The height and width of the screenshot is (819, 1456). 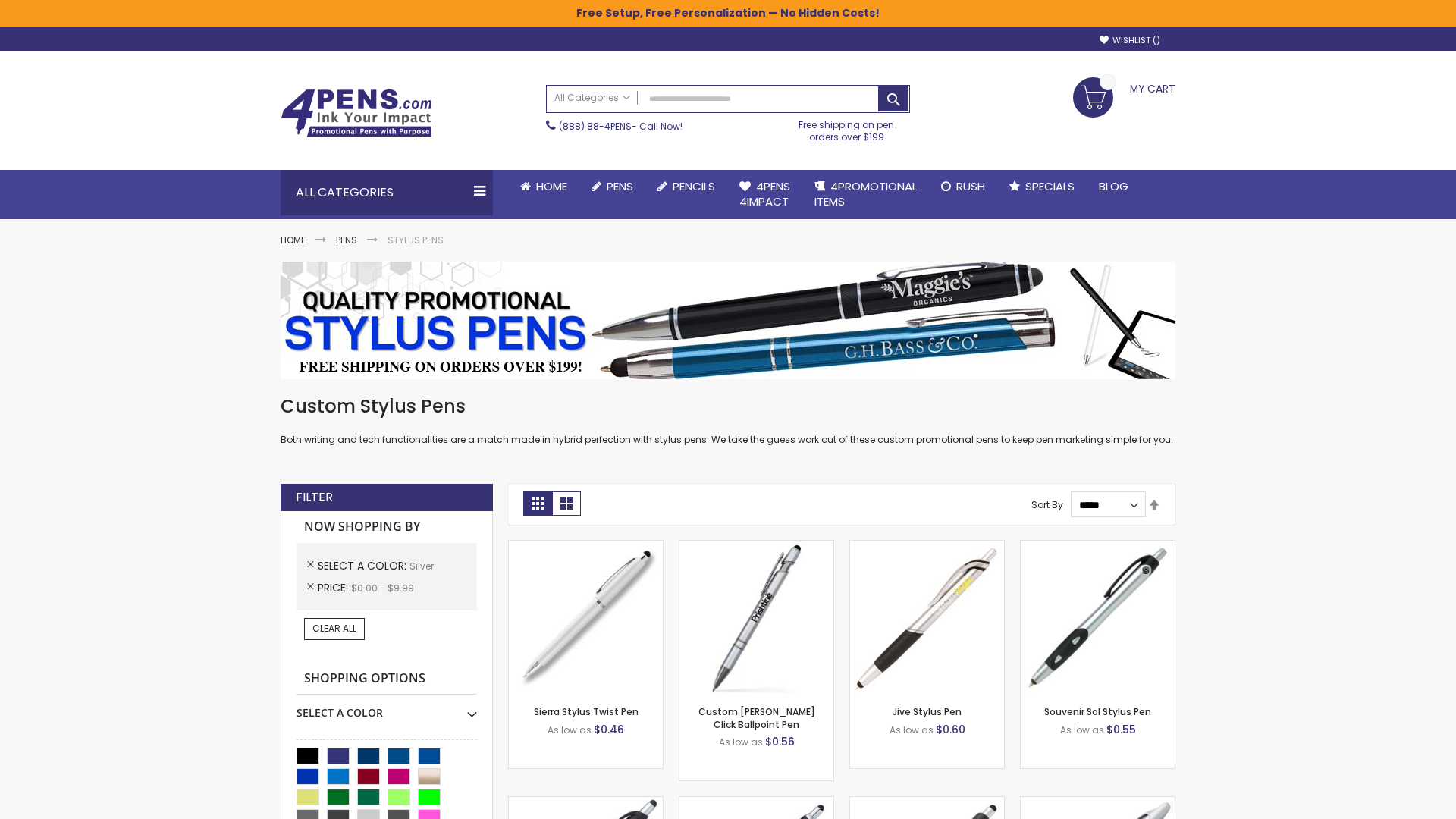 I want to click on a: Custom Alex II Click Ballpoint Pen-Silver, so click(x=756, y=545).